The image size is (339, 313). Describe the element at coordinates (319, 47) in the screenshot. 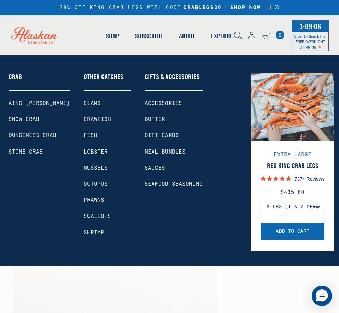

I see `span: Shipping Notice Icon` at that location.